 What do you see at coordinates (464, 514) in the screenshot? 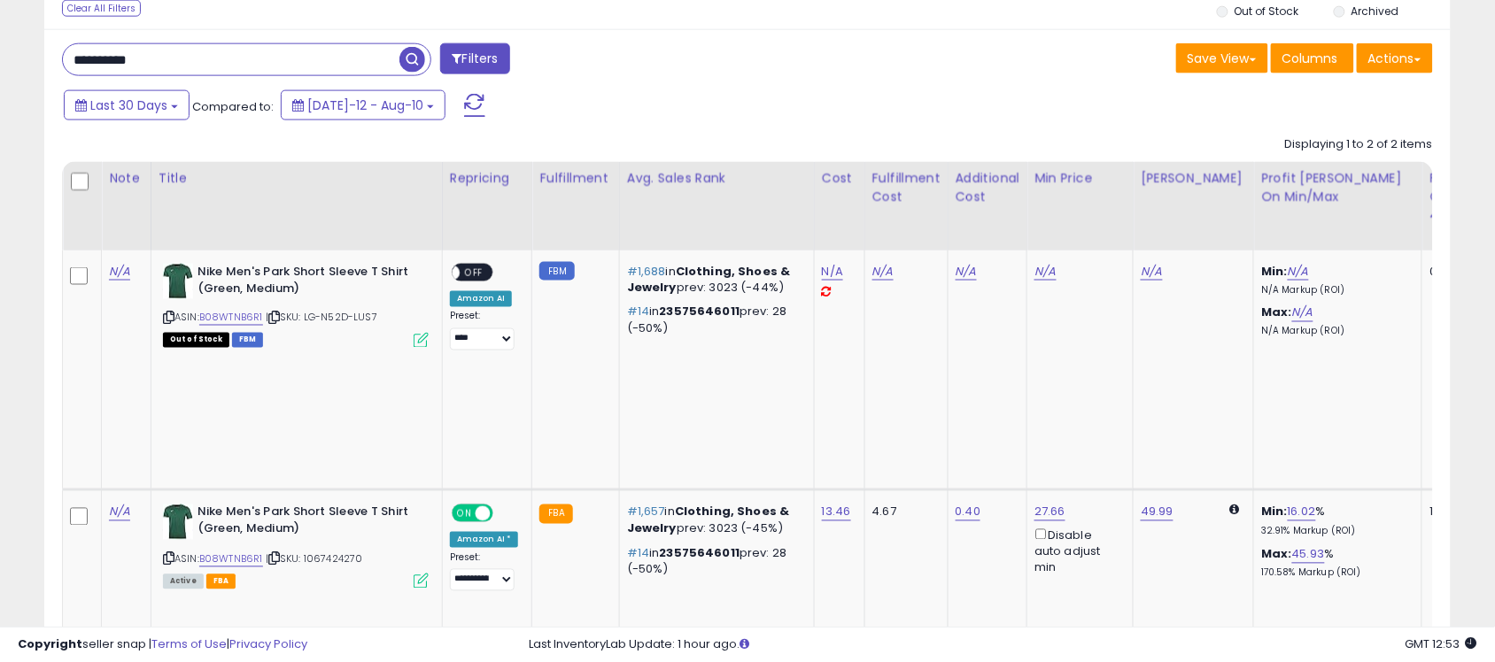
I see `span: ON` at bounding box center [464, 514].